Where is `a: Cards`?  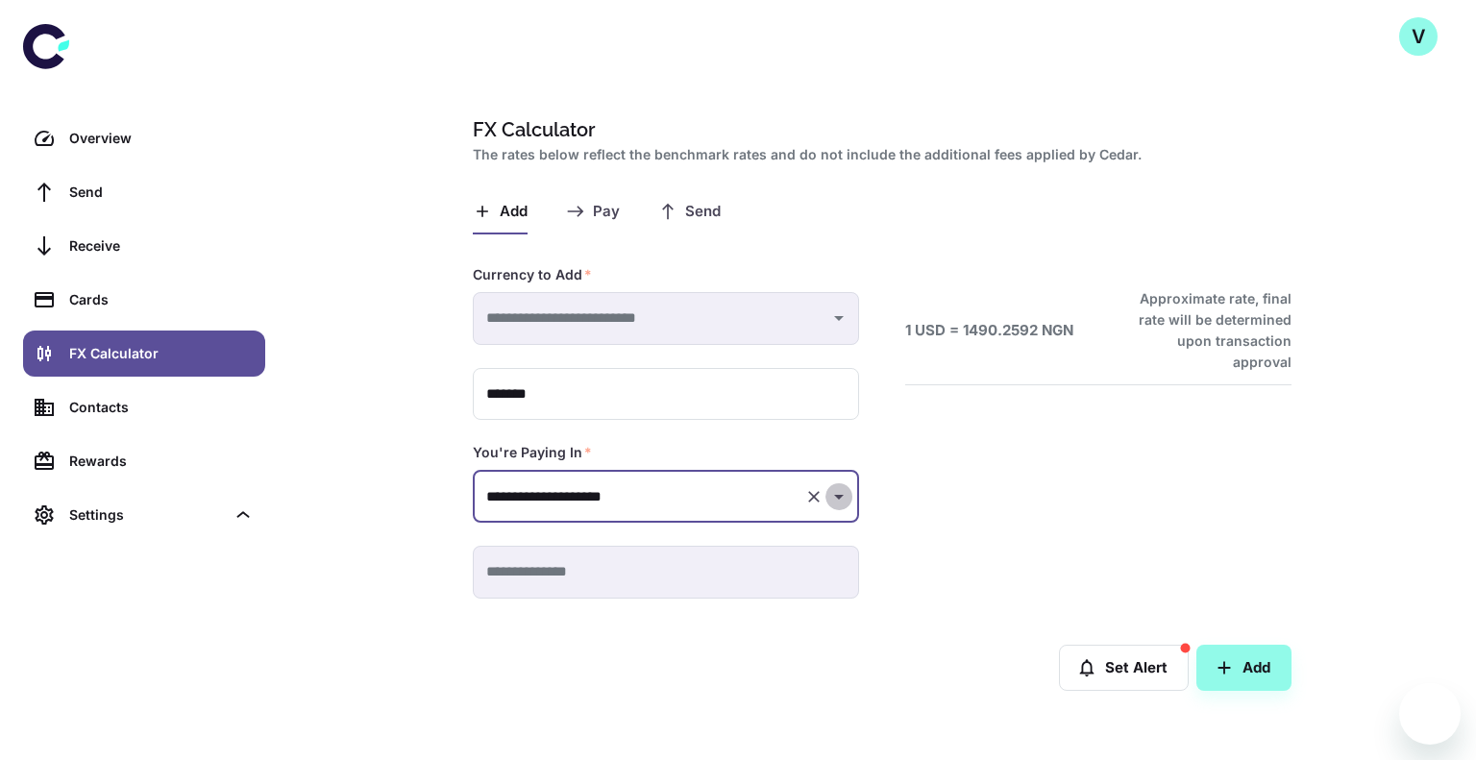
a: Cards is located at coordinates (144, 300).